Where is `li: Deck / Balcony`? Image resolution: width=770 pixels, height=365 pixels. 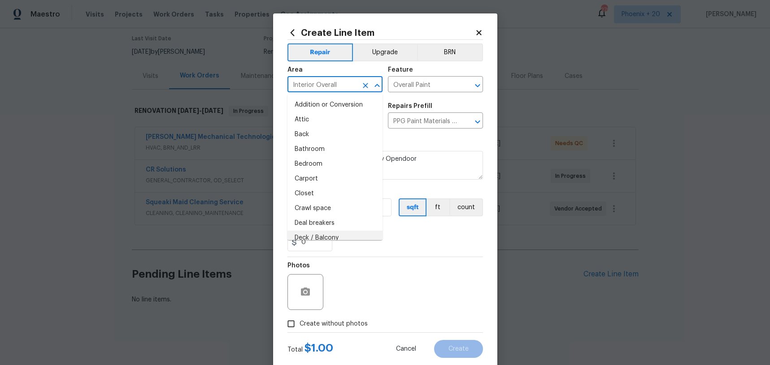 li: Deck / Balcony is located at coordinates (335, 238).